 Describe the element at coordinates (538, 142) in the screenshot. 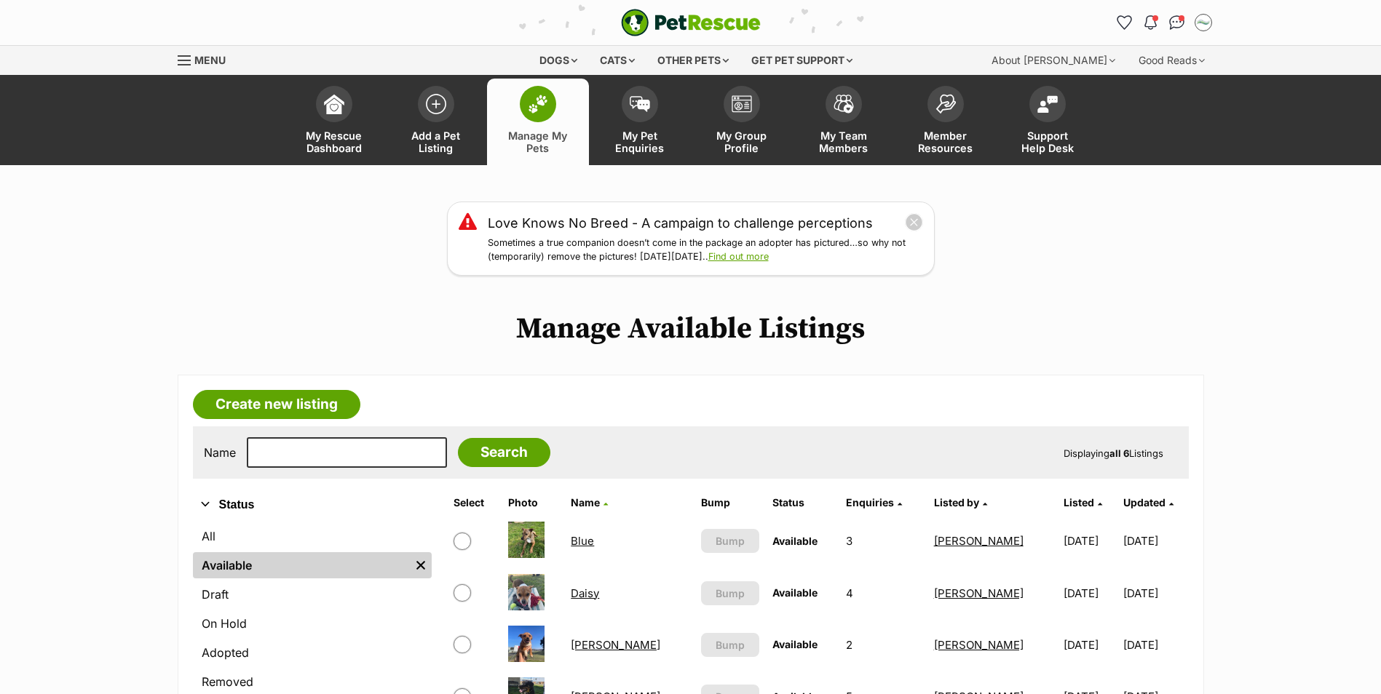

I see `span: Manage My Pets` at that location.